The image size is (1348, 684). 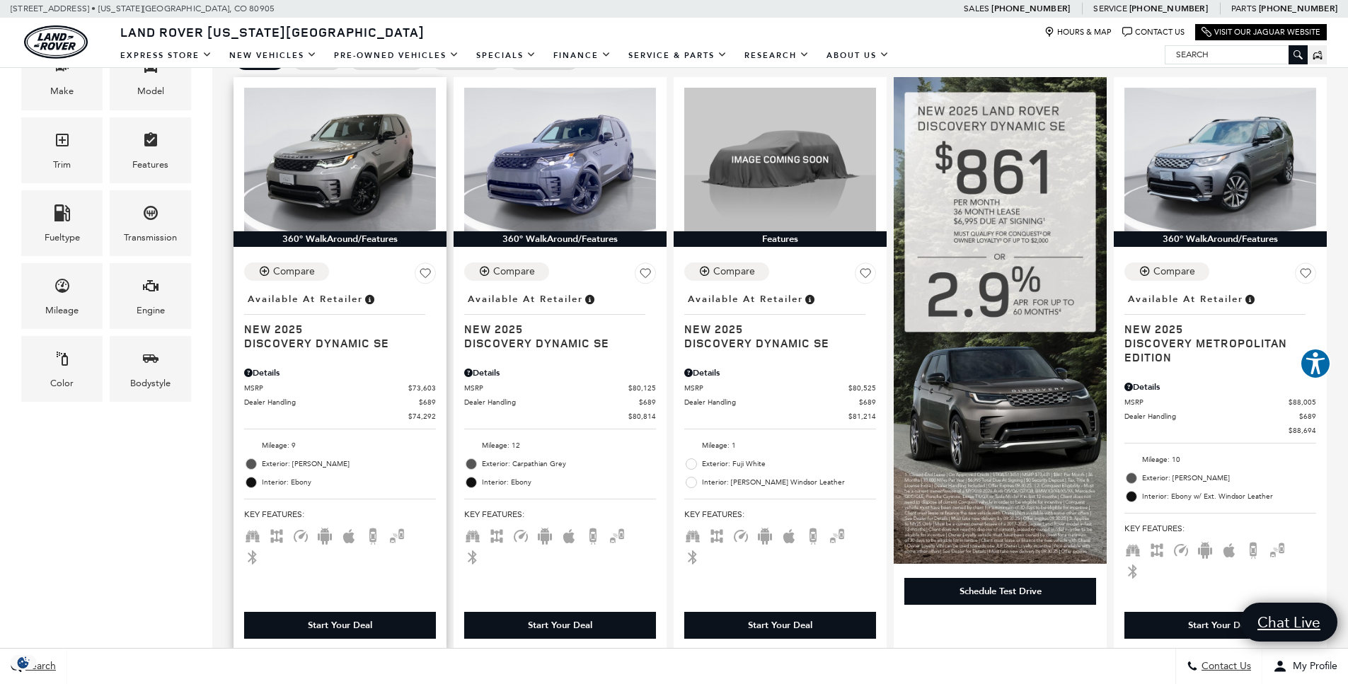 I want to click on a: Specials, so click(x=506, y=55).